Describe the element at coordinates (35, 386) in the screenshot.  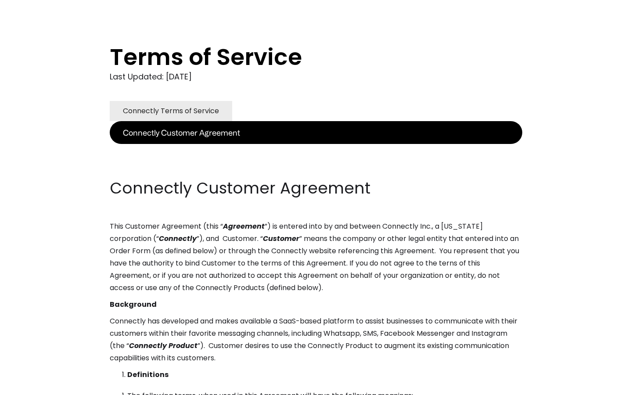
I see `ul: Language list` at that location.